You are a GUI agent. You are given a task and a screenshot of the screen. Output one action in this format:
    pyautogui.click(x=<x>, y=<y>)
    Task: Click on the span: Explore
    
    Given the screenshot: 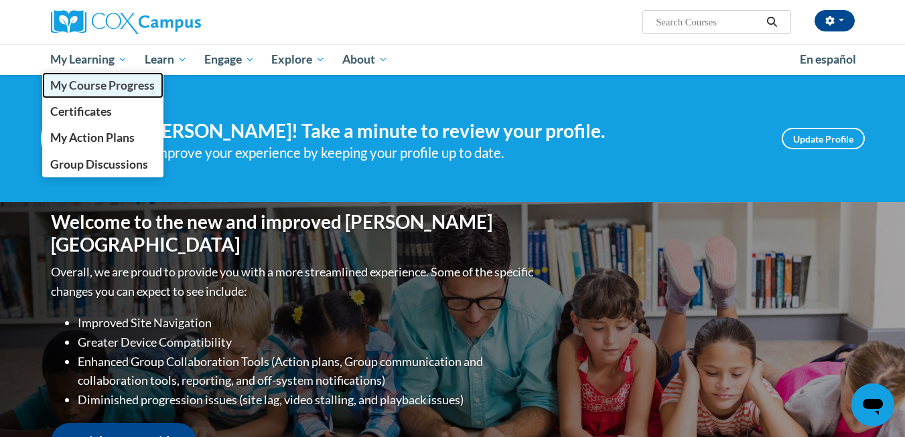 What is the action you would take?
    pyautogui.click(x=298, y=60)
    